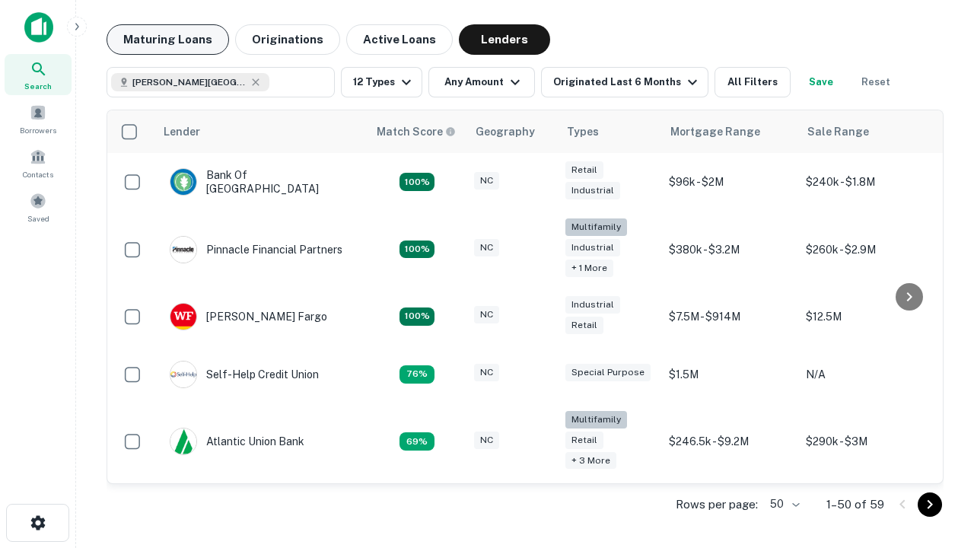 This screenshot has width=974, height=548. Describe the element at coordinates (38, 119) in the screenshot. I see `div: Borrowers` at that location.